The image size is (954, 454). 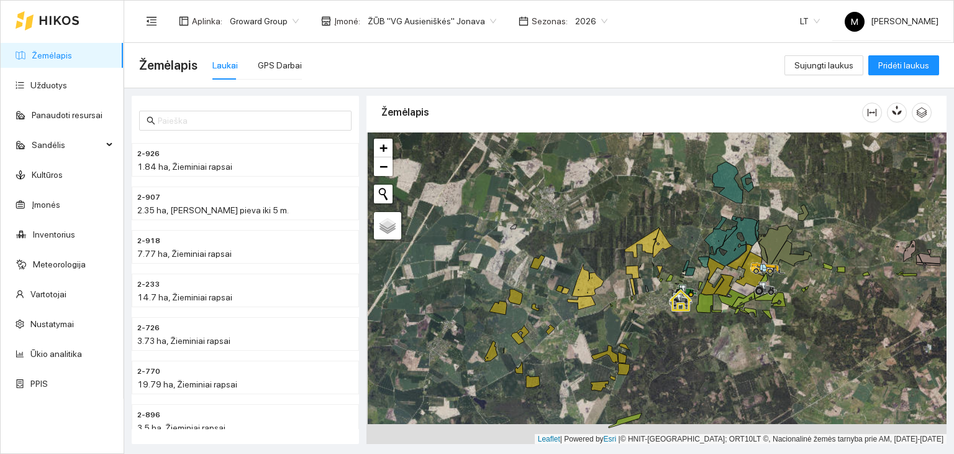 What do you see at coordinates (904, 65) in the screenshot?
I see `span: Pridėti laukus` at bounding box center [904, 65].